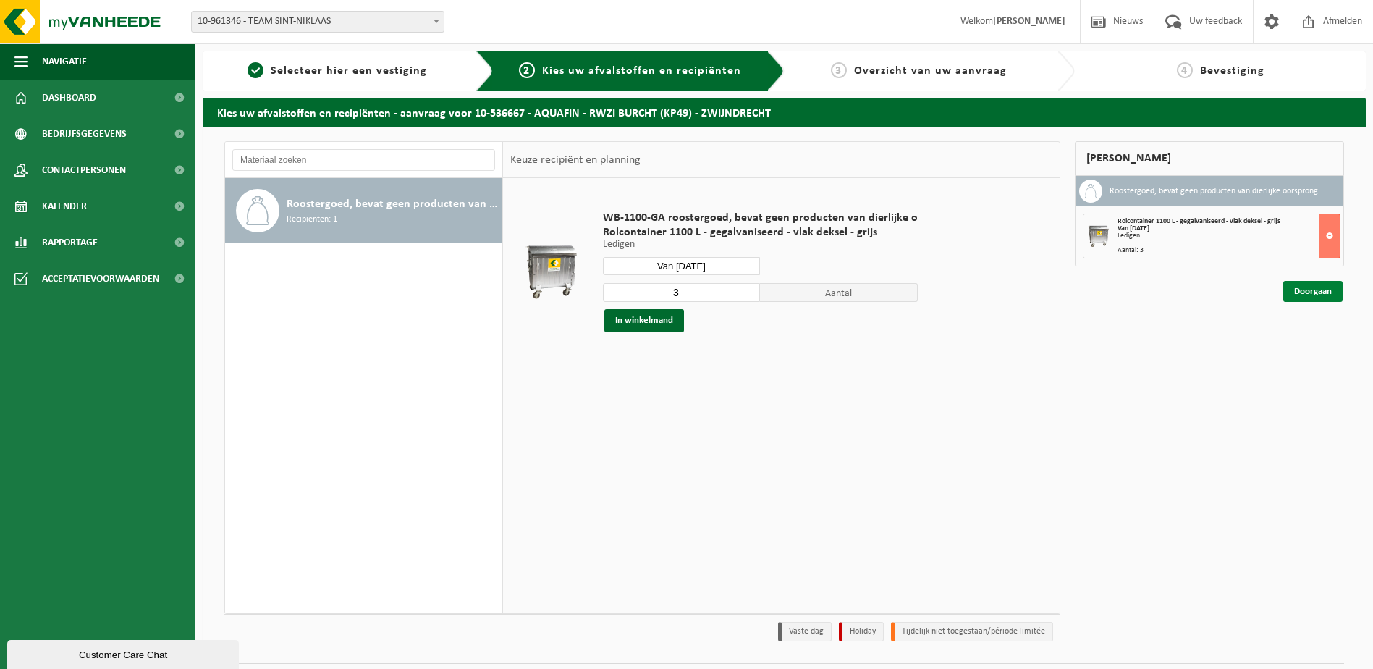 Image resolution: width=1373 pixels, height=669 pixels. I want to click on div: Customer Care Chat, so click(116, 17).